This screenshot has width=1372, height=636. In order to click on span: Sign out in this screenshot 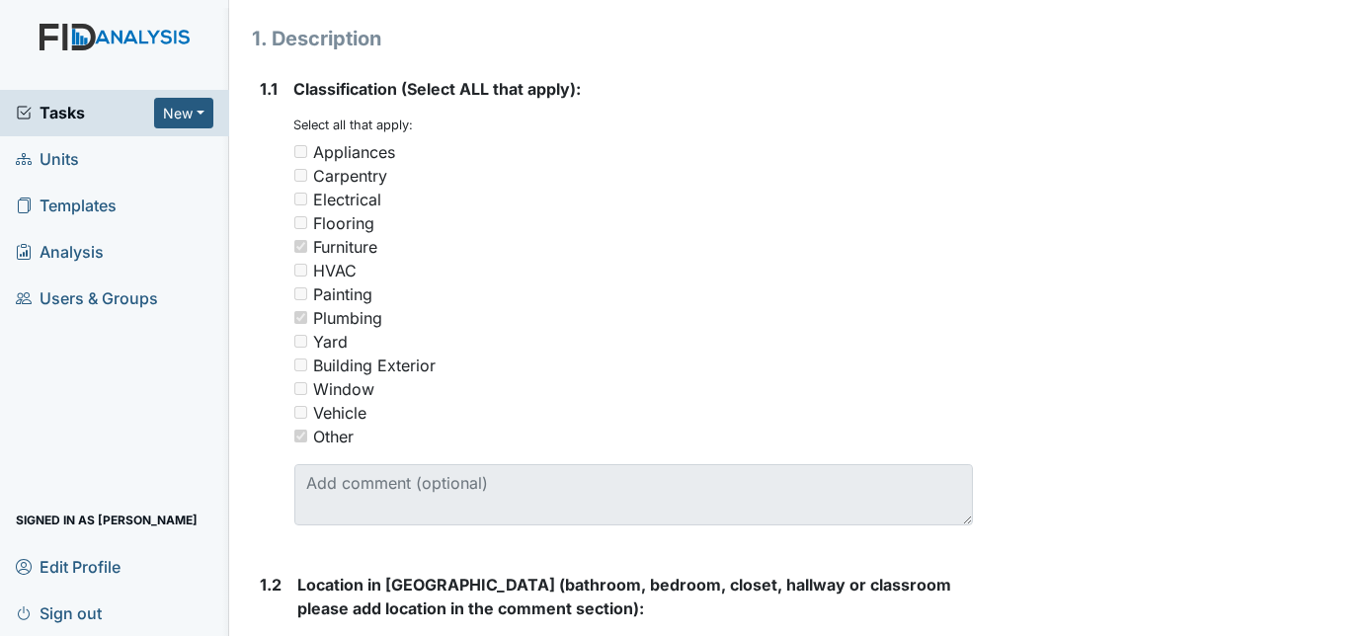, I will do `click(58, 613)`.